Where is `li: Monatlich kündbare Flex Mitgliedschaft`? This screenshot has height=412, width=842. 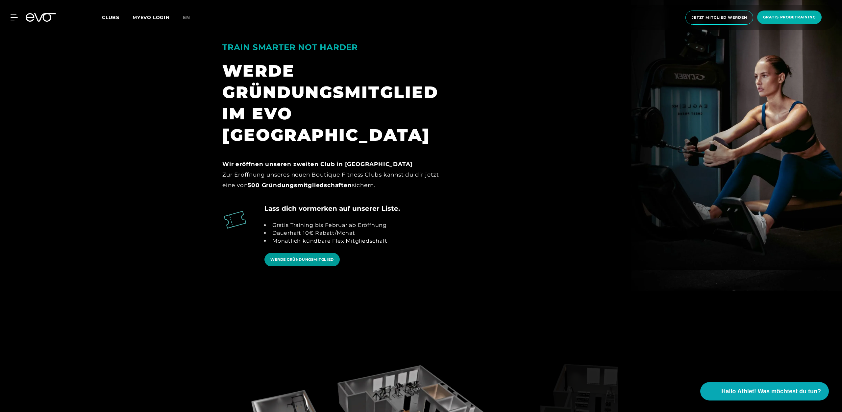
li: Monatlich kündbare Flex Mitgliedschaft is located at coordinates (328, 241).